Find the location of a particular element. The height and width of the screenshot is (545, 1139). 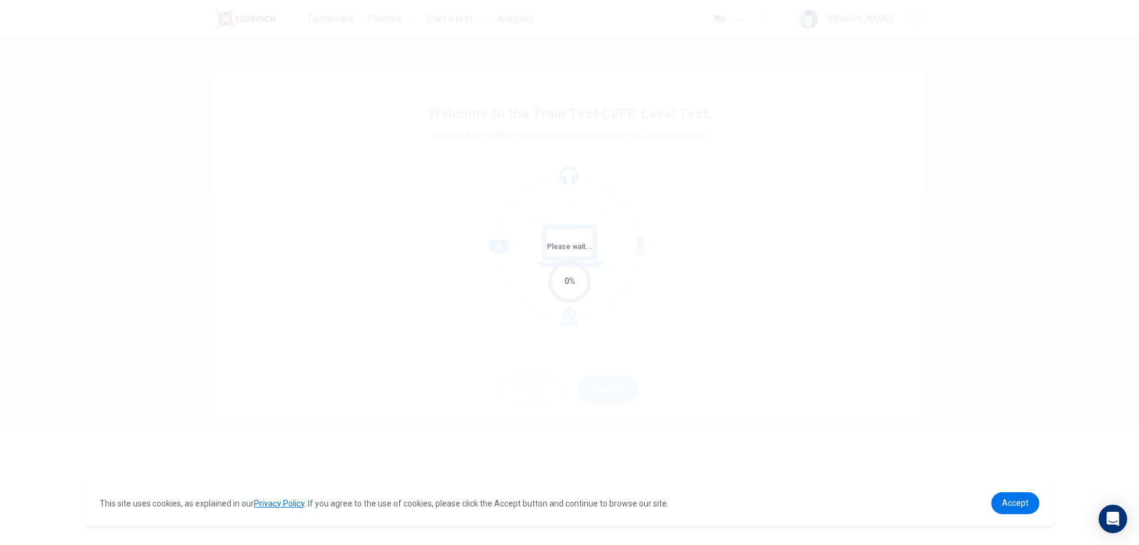

div: cookieconsent is located at coordinates (569, 503).